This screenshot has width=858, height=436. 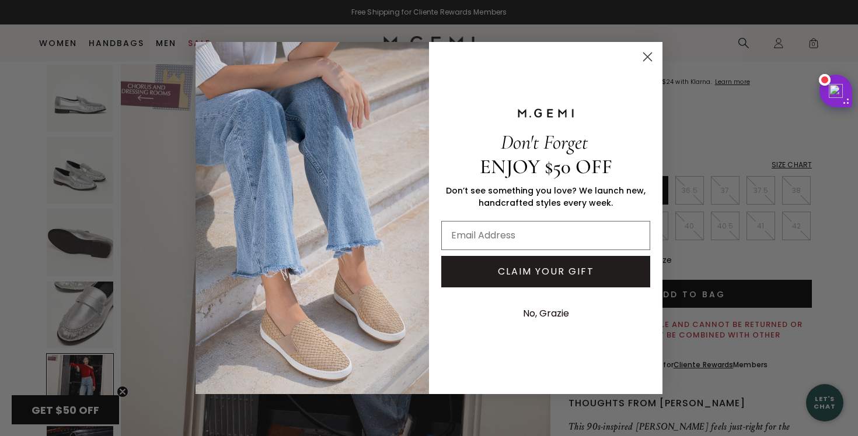 I want to click on button: Close dialog, so click(x=647, y=57).